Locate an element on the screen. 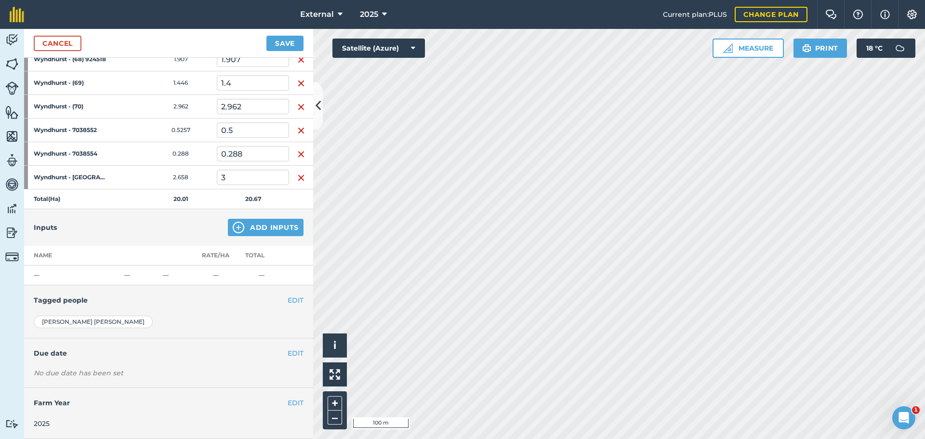 This screenshot has width=925, height=439. button: Add Inputs is located at coordinates (266, 227).